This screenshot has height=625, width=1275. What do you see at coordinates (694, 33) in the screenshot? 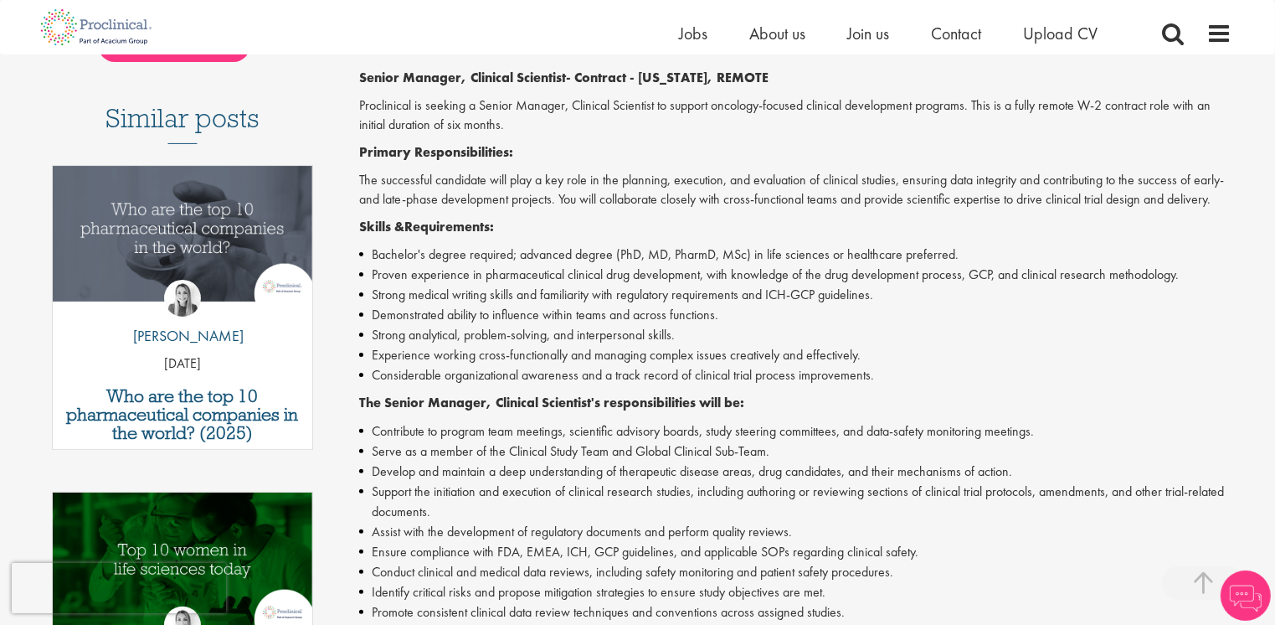
I see `span: Jobs` at bounding box center [694, 33].